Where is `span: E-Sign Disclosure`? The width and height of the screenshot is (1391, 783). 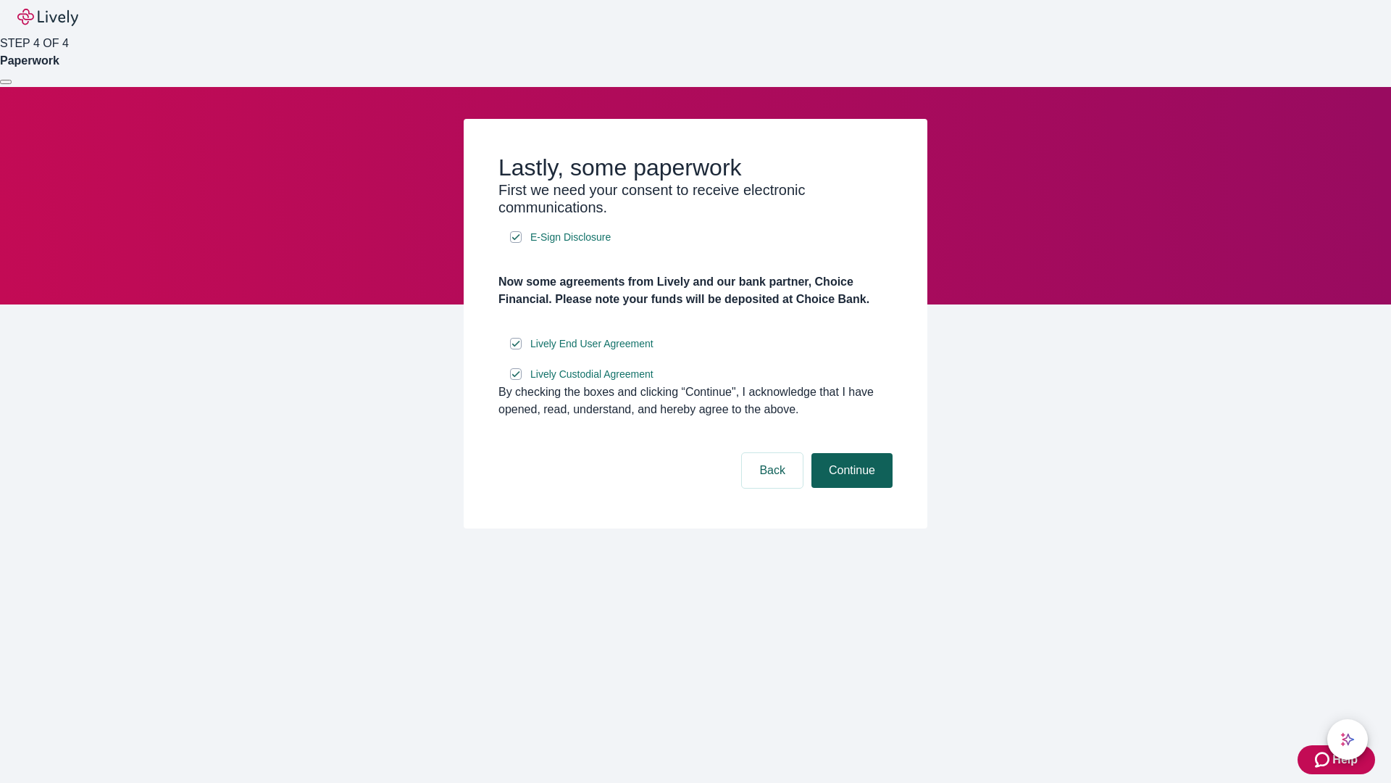 span: E-Sign Disclosure is located at coordinates (570, 237).